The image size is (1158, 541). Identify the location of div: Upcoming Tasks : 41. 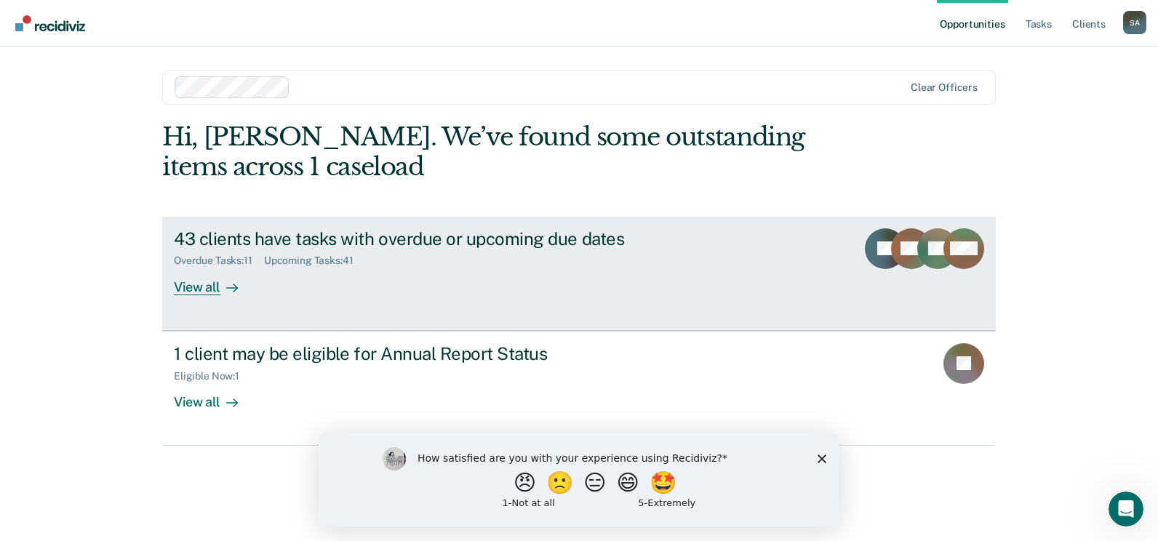
(314, 260).